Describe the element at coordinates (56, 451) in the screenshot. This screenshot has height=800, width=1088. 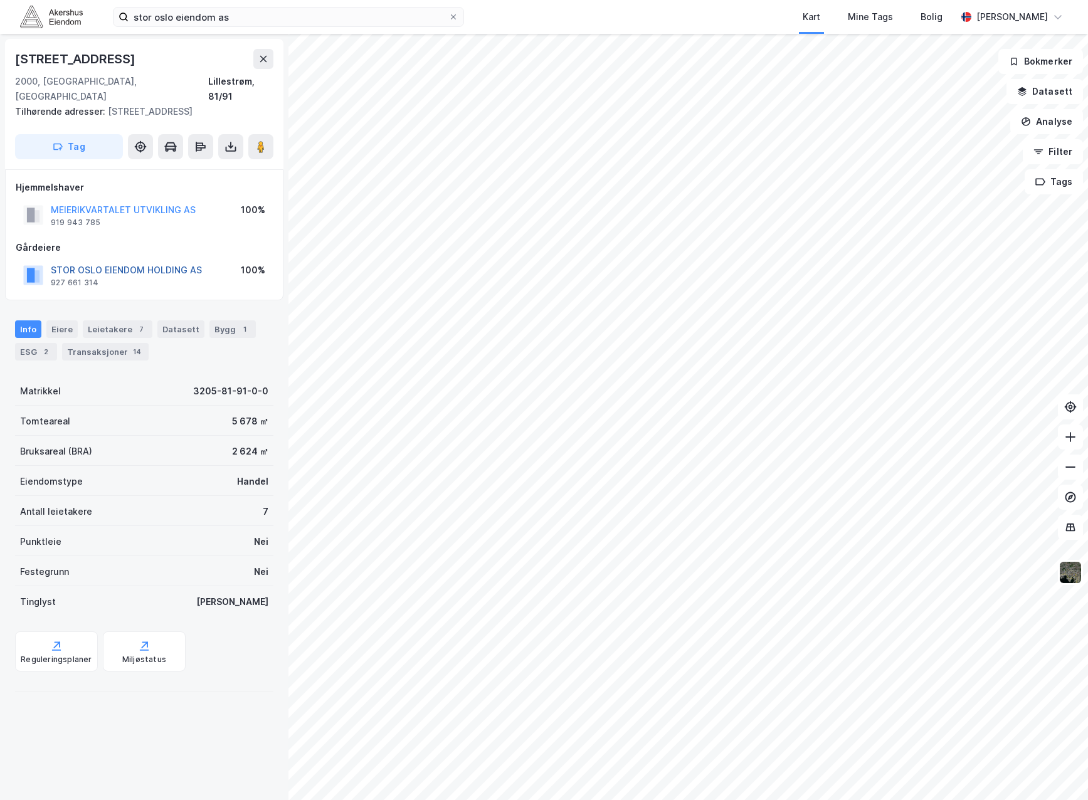
I see `div: Bruksareal (BRA)` at that location.